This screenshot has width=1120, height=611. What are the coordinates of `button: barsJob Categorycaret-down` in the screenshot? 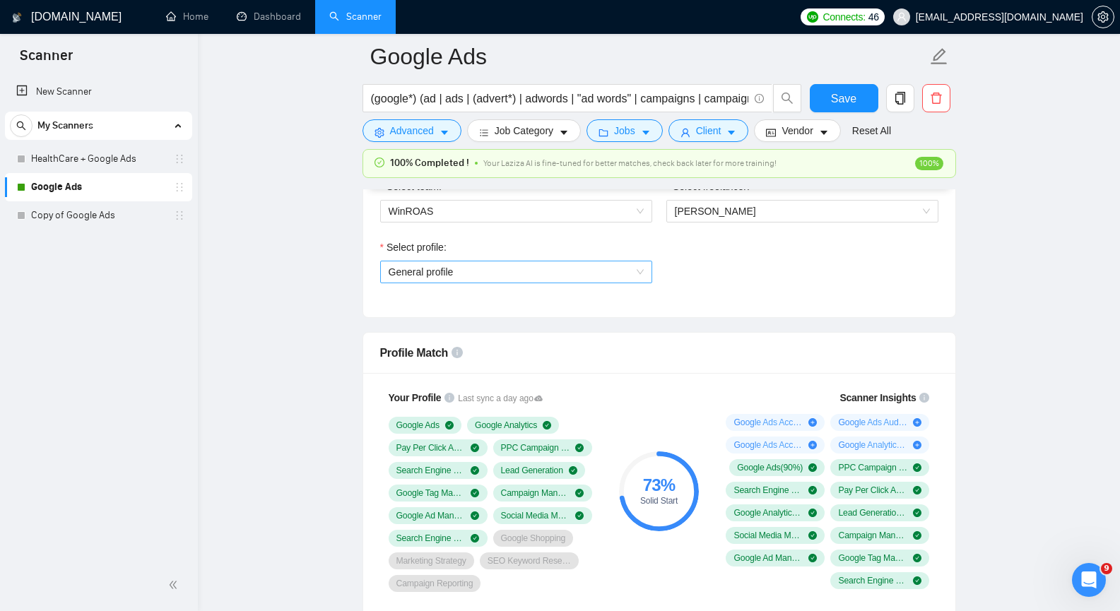 It's located at (524, 131).